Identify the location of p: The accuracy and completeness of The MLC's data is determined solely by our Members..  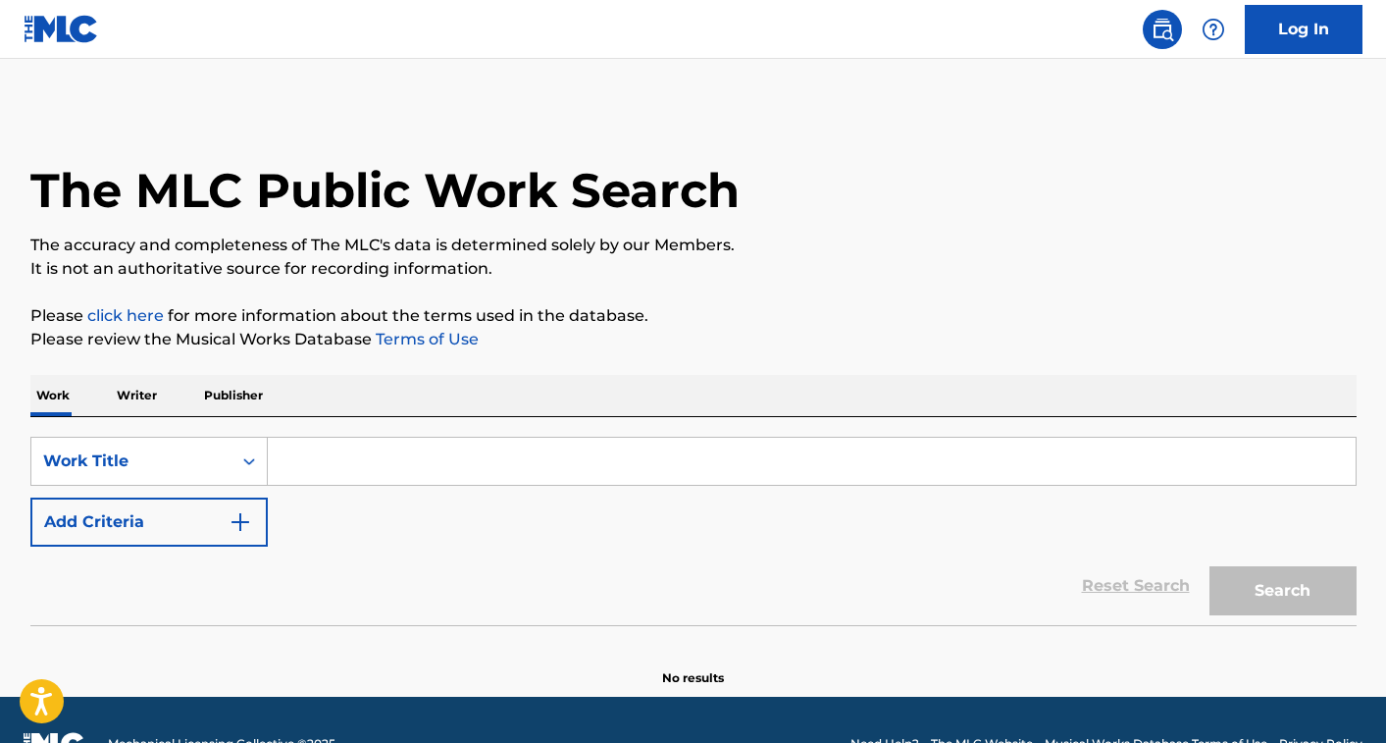
(694, 245).